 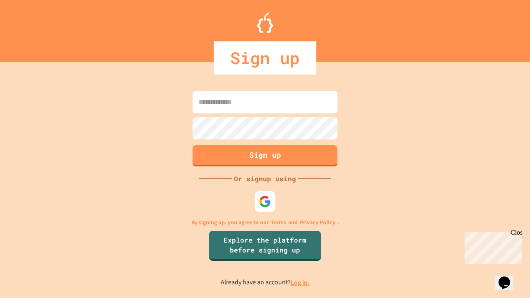 I want to click on div: Or signup using, so click(x=265, y=179).